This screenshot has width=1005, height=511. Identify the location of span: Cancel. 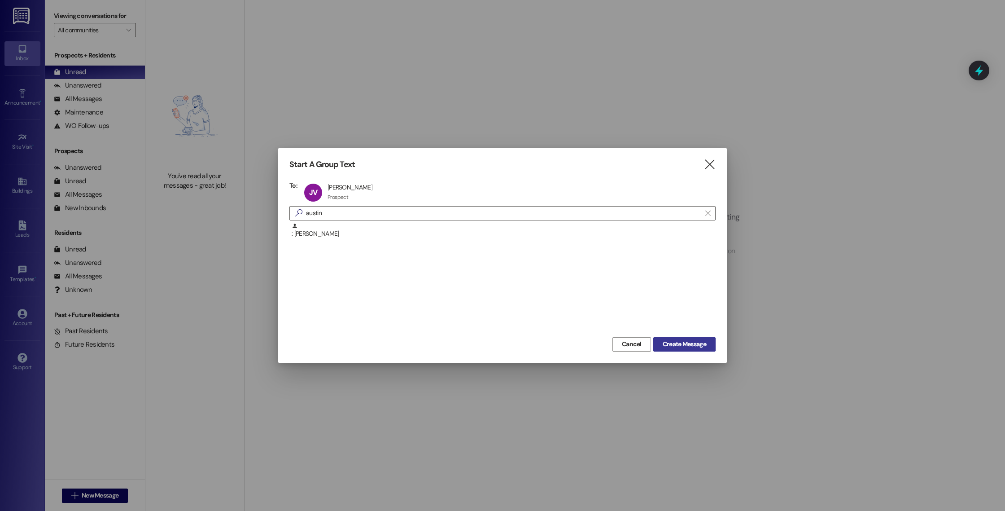
(632, 344).